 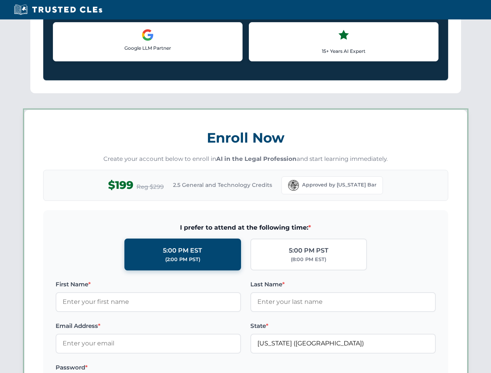 I want to click on img: Trusted CLEs, so click(x=58, y=10).